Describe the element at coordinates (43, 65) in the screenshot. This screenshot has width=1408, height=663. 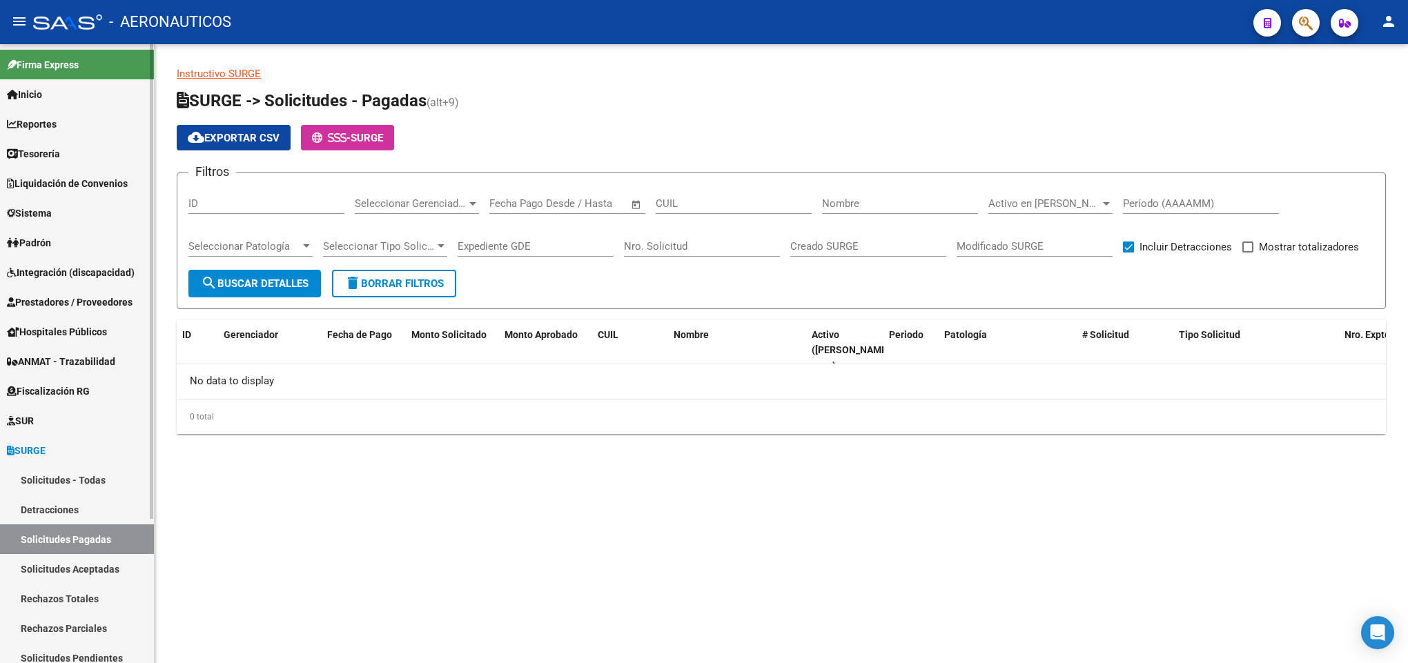
I see `span: Firma Express` at that location.